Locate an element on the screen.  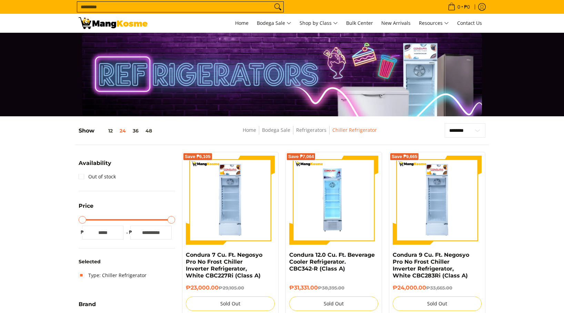
button: 24 is located at coordinates (123, 131).